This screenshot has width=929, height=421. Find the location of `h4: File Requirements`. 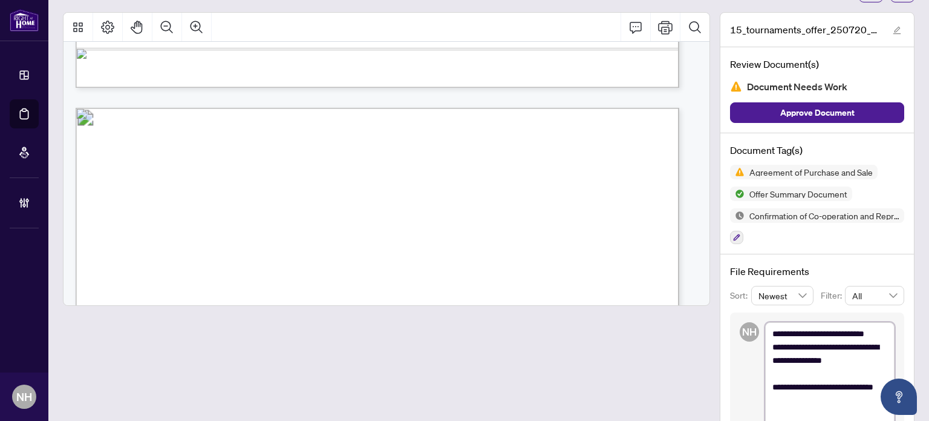

h4: File Requirements is located at coordinates (818, 271).